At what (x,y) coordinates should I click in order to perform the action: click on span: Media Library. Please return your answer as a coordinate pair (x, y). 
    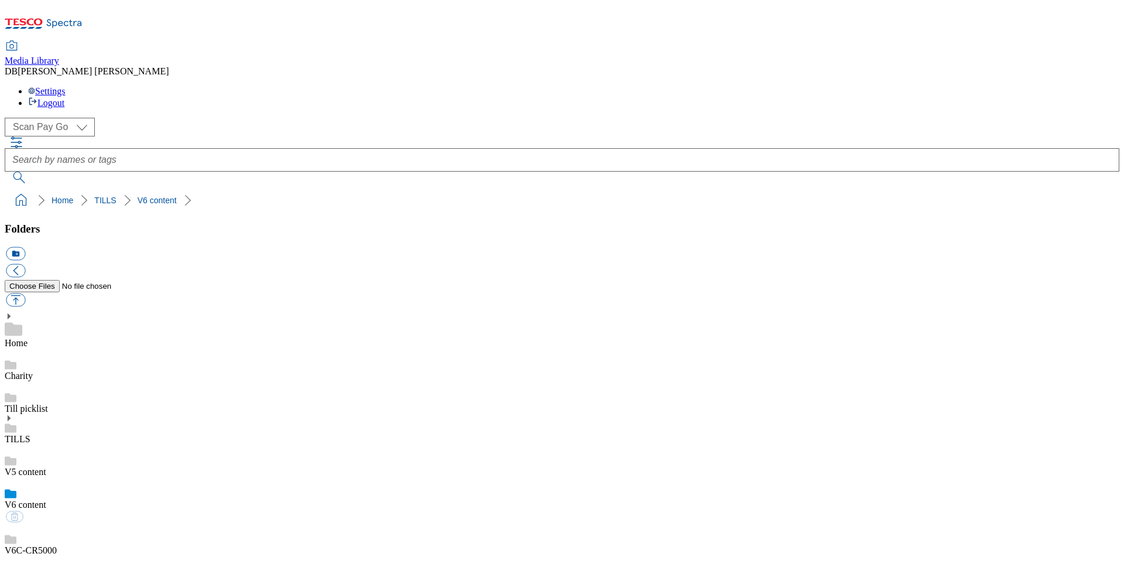
    Looking at the image, I should click on (32, 60).